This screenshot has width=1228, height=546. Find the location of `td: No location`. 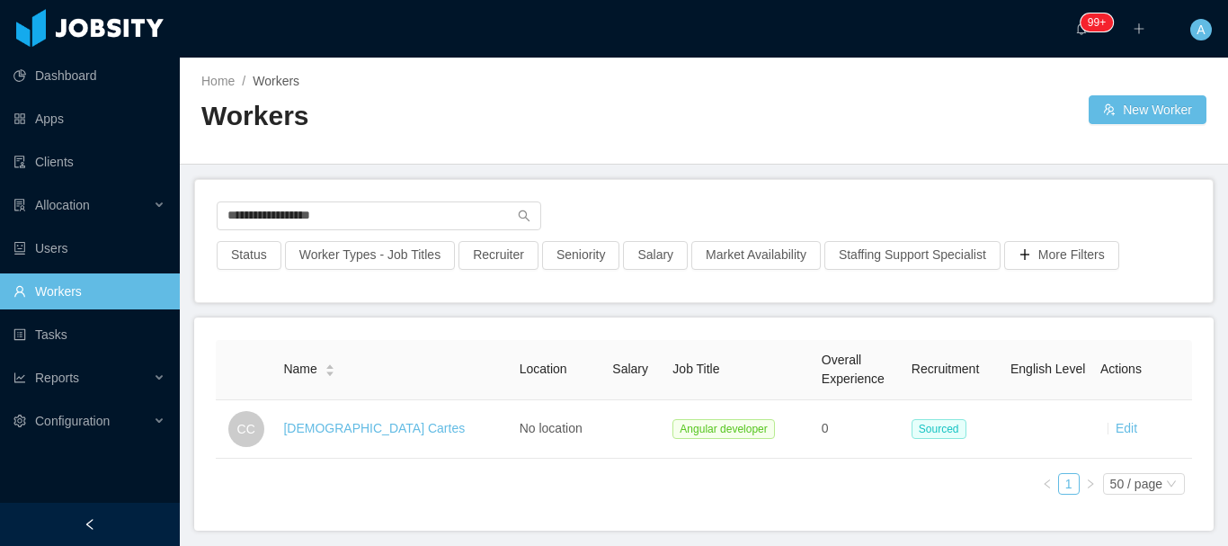

td: No location is located at coordinates (559, 429).